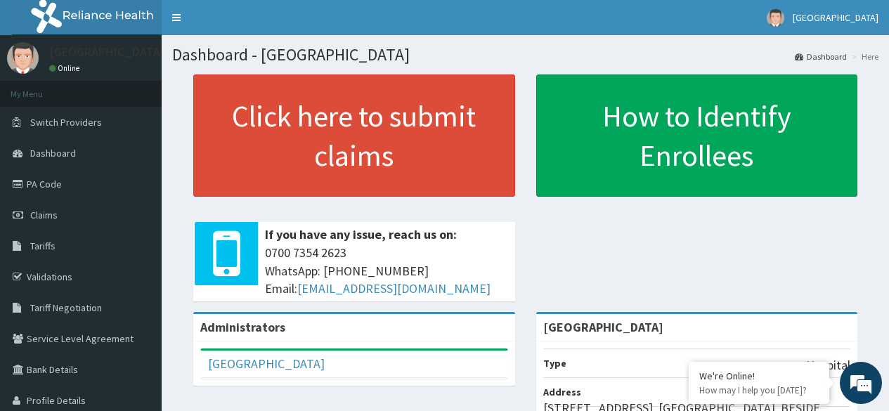 Image resolution: width=889 pixels, height=411 pixels. Describe the element at coordinates (243, 327) in the screenshot. I see `b: Administrators` at that location.